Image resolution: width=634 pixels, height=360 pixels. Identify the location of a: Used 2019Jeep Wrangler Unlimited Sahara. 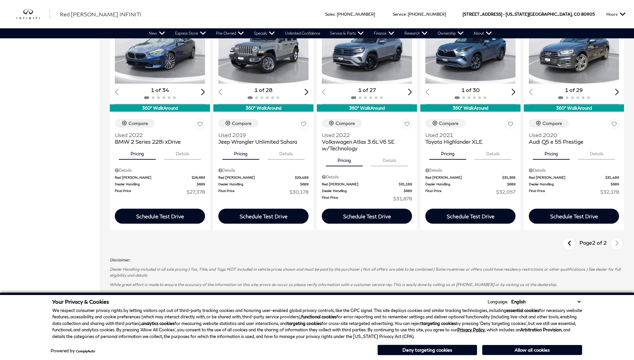
(263, 138).